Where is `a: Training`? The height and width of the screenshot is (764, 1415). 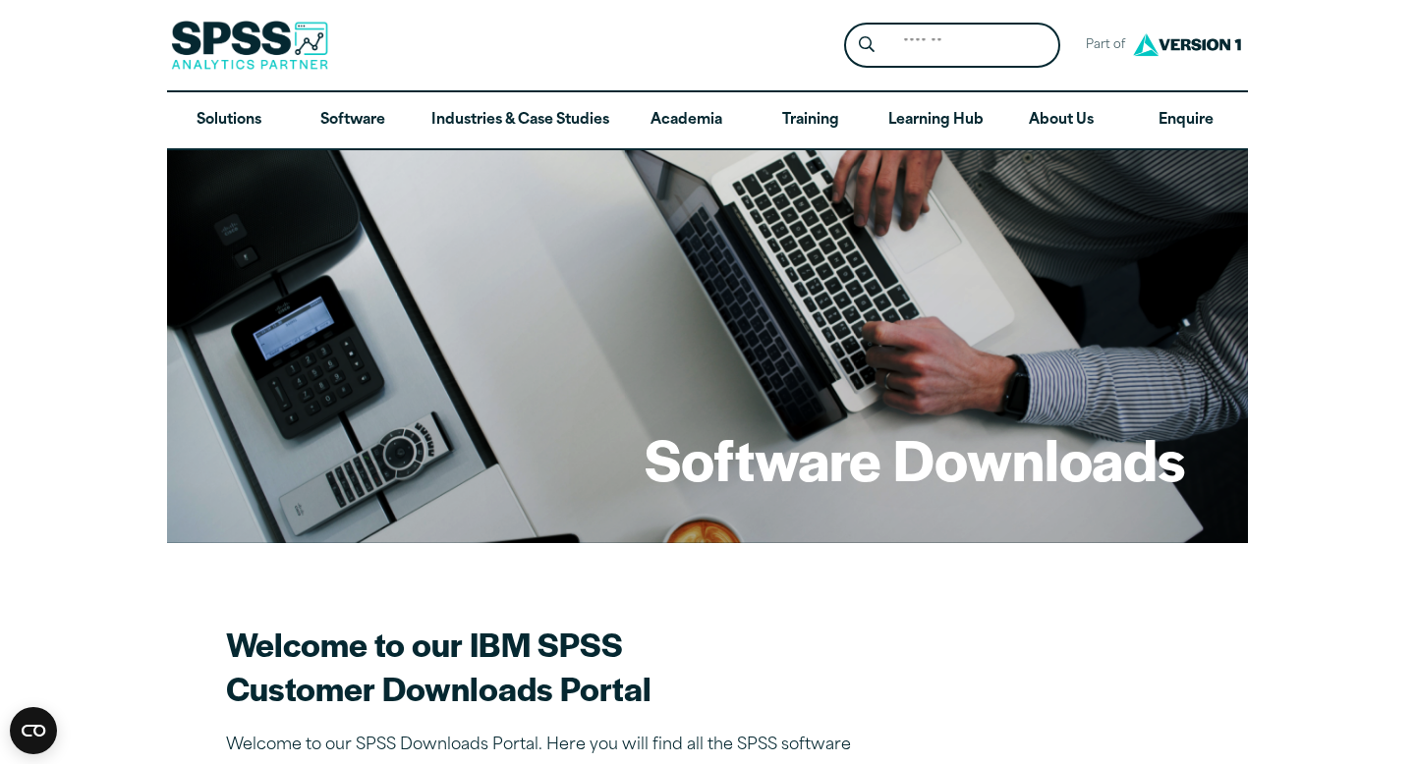 a: Training is located at coordinates (811, 121).